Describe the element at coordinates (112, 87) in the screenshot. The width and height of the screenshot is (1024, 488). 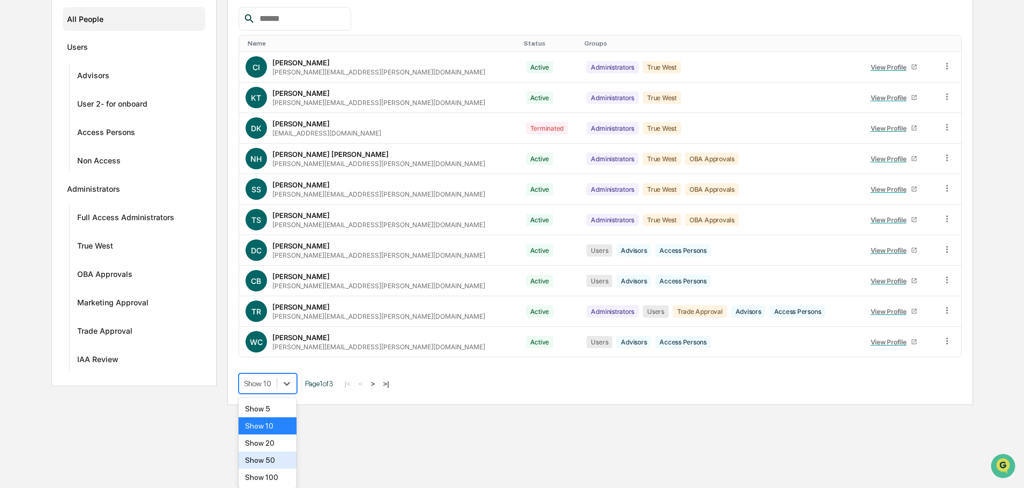
I see `div: Start new chat` at that location.